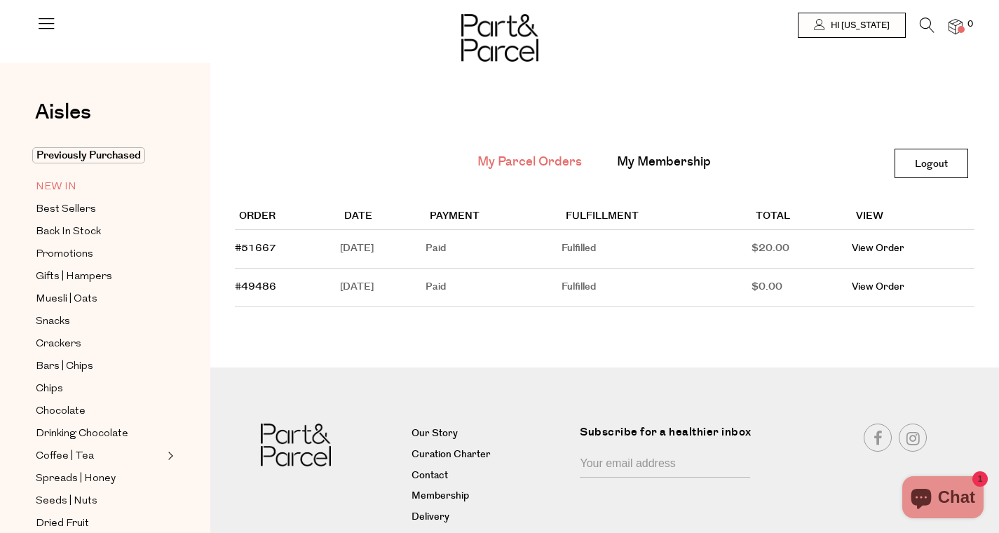 The height and width of the screenshot is (533, 999). Describe the element at coordinates (255, 287) in the screenshot. I see `a: #49486` at that location.